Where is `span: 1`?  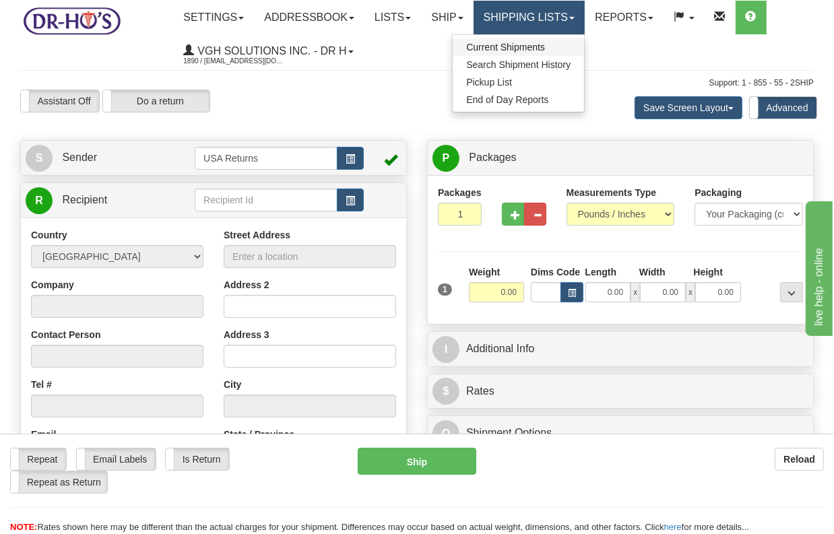
span: 1 is located at coordinates (444, 290).